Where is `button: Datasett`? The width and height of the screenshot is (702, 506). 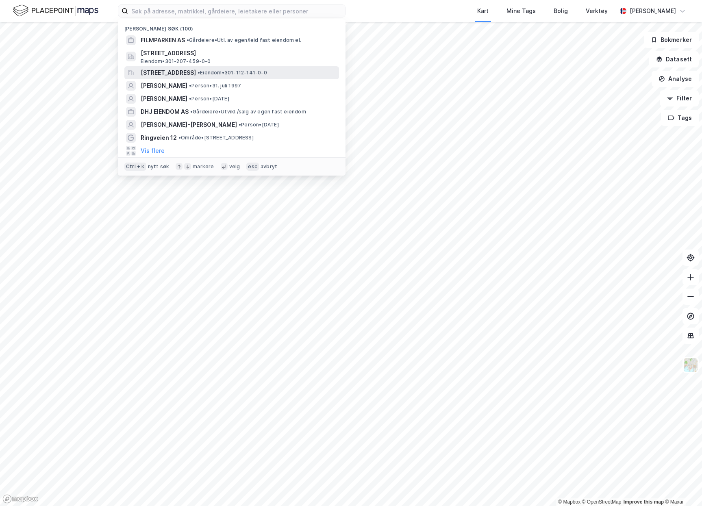 button: Datasett is located at coordinates (674, 59).